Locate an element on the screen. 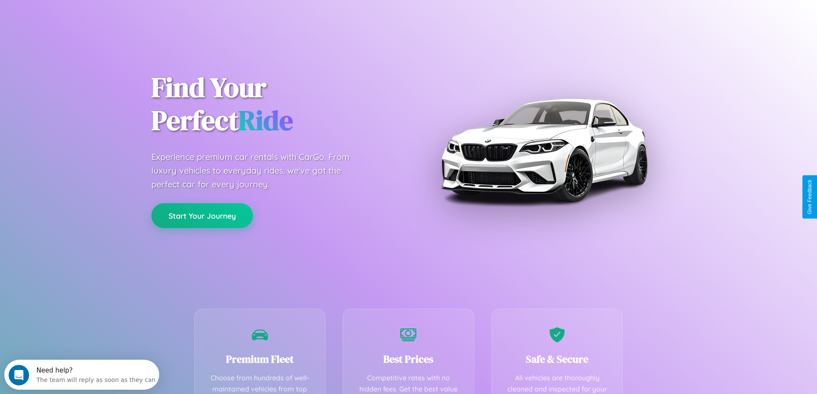 The width and height of the screenshot is (817, 394). button: Start Your Journey is located at coordinates (202, 216).